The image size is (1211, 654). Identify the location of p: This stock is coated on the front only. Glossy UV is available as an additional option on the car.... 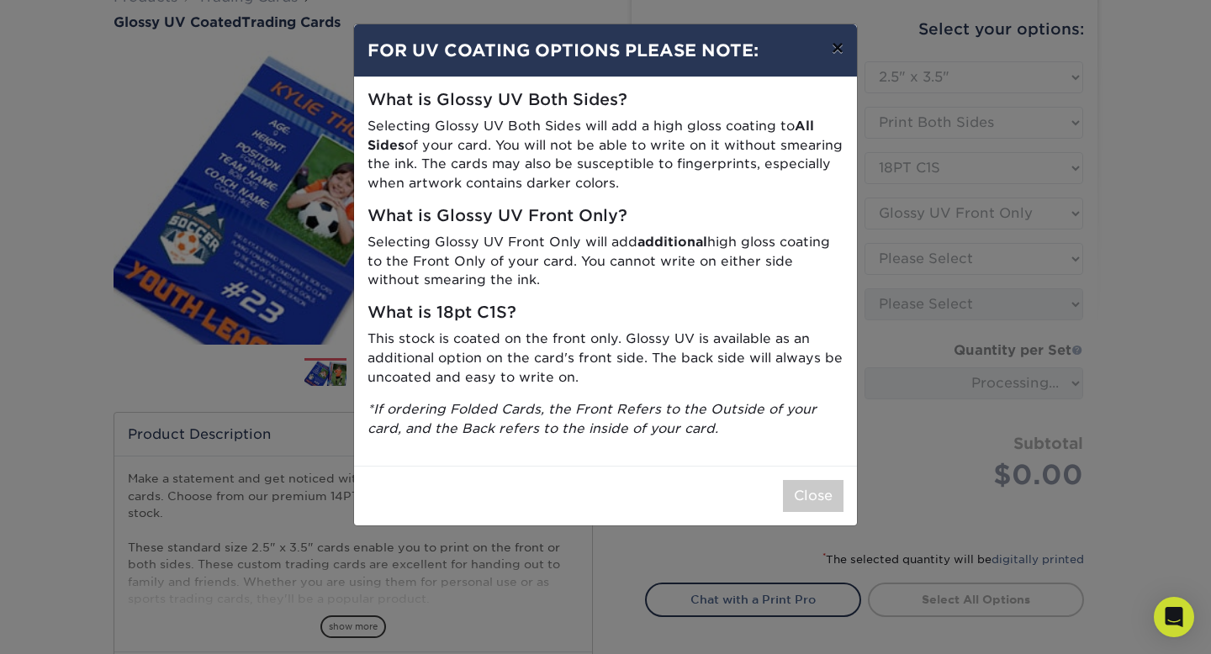
(606, 358).